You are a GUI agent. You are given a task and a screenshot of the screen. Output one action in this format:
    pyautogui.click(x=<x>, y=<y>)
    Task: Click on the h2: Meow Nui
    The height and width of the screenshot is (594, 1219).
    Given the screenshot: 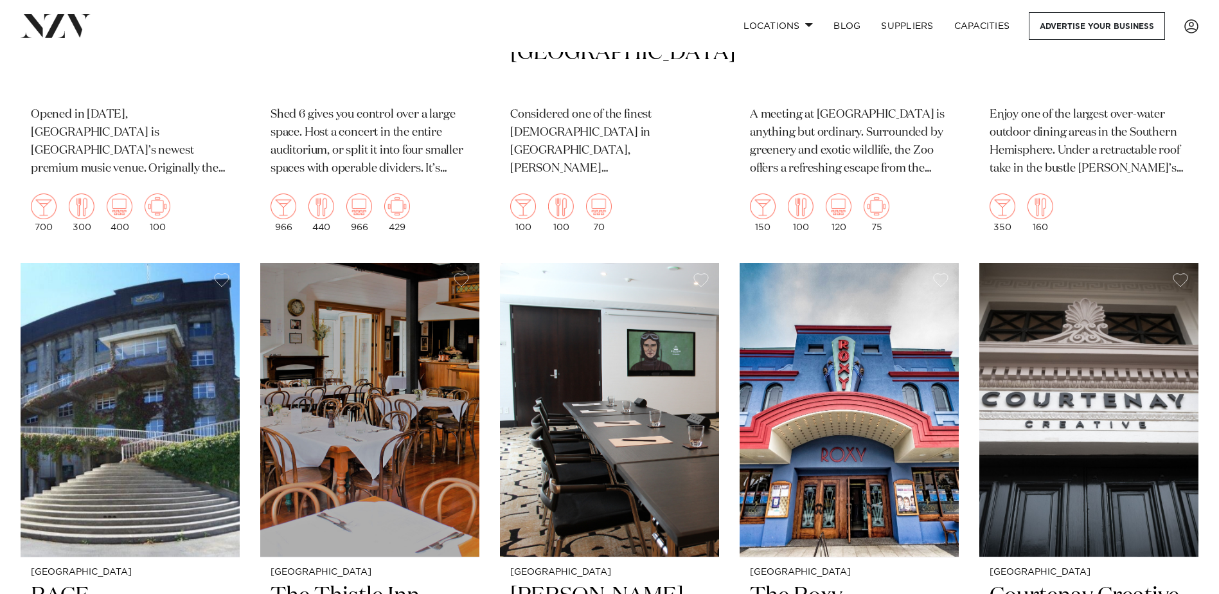 What is the action you would take?
    pyautogui.click(x=130, y=53)
    